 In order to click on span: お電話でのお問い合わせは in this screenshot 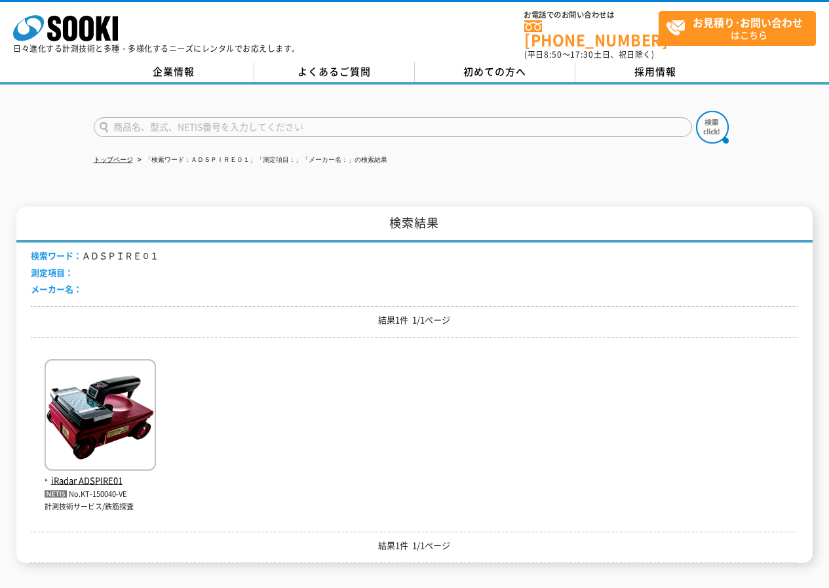, I will do `click(591, 15)`.